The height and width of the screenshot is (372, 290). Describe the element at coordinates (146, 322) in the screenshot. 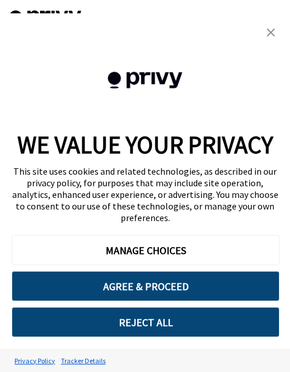

I see `button: REJECT ALL` at that location.